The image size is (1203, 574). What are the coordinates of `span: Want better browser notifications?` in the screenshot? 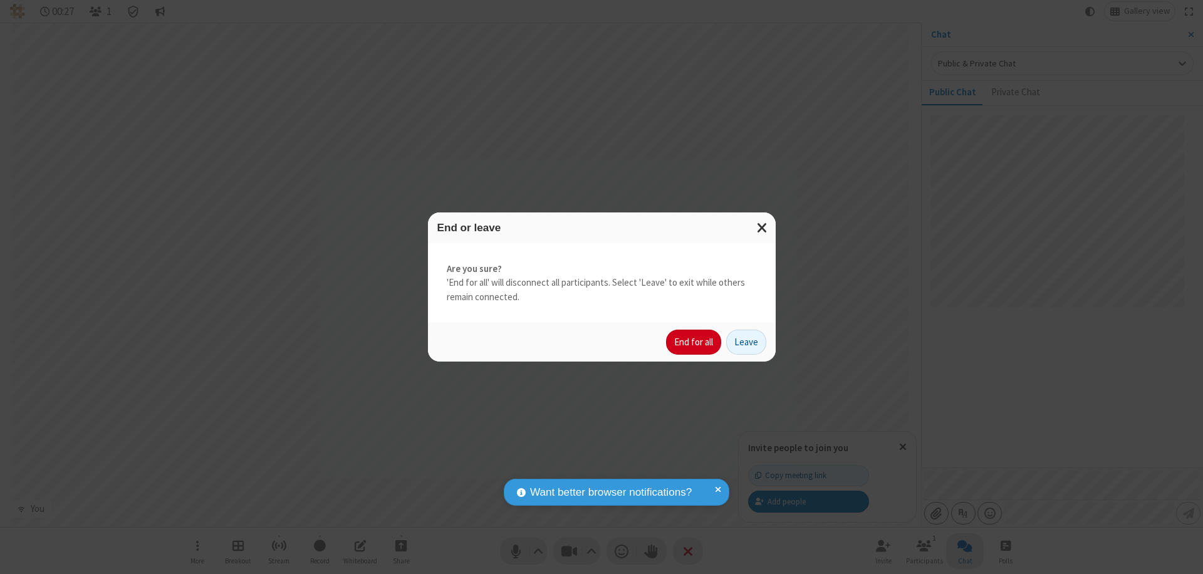 It's located at (611, 492).